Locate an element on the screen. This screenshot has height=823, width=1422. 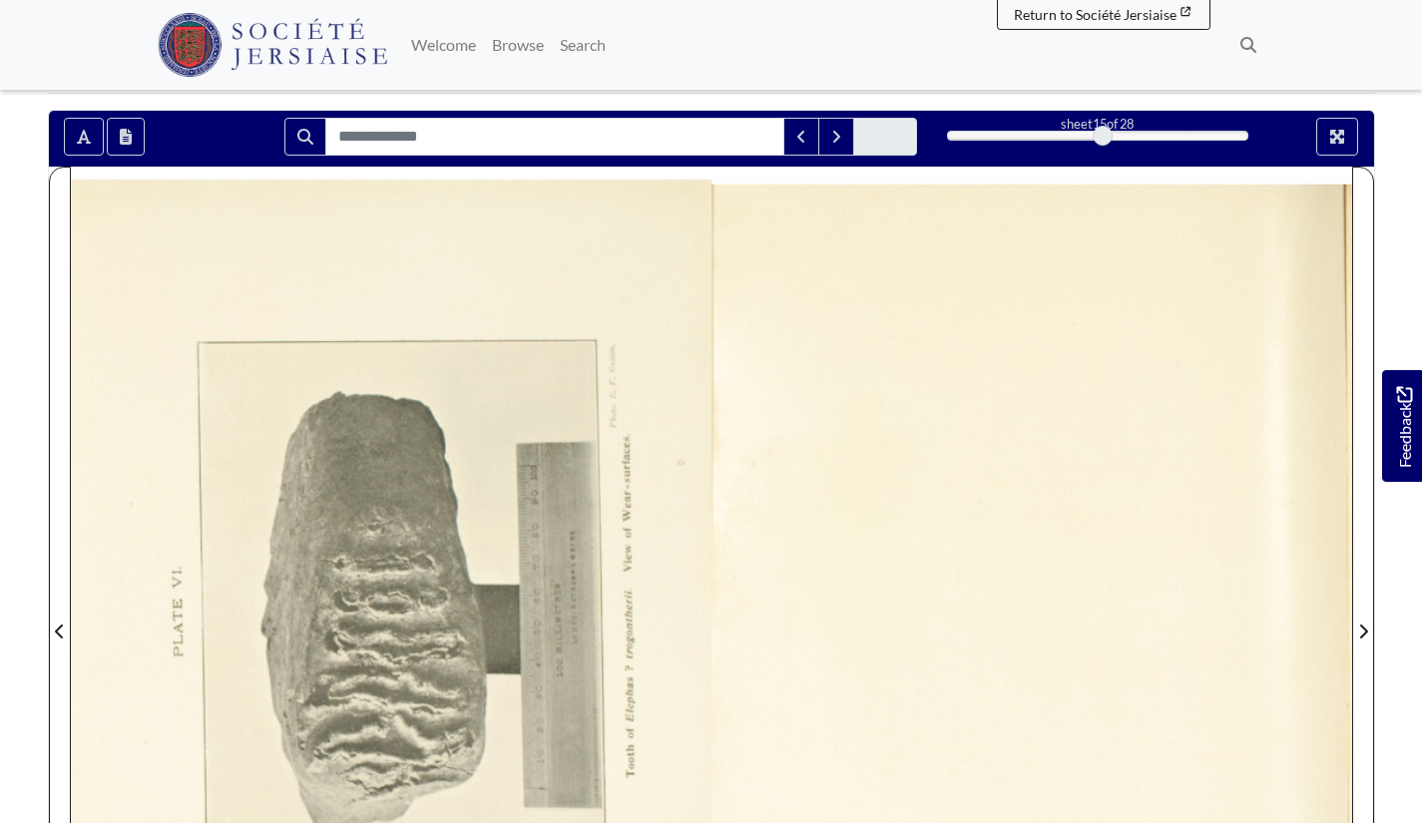
button: Next Match is located at coordinates (836, 137).